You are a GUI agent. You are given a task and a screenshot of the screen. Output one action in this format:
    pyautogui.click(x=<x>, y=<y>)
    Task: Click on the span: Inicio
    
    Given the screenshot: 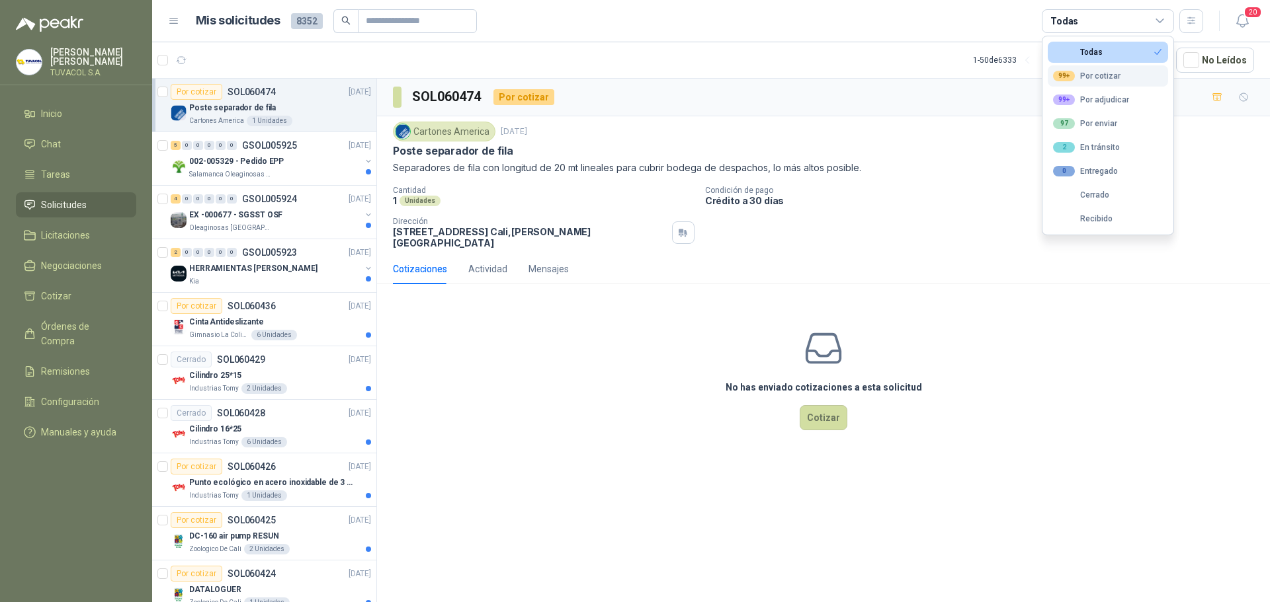 What is the action you would take?
    pyautogui.click(x=52, y=114)
    